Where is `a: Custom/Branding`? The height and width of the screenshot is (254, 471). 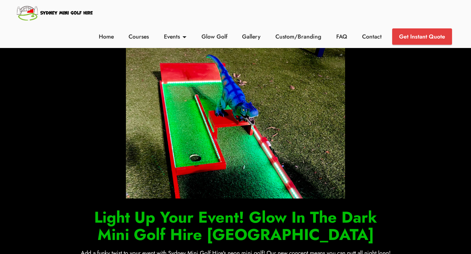
a: Custom/Branding is located at coordinates (298, 37).